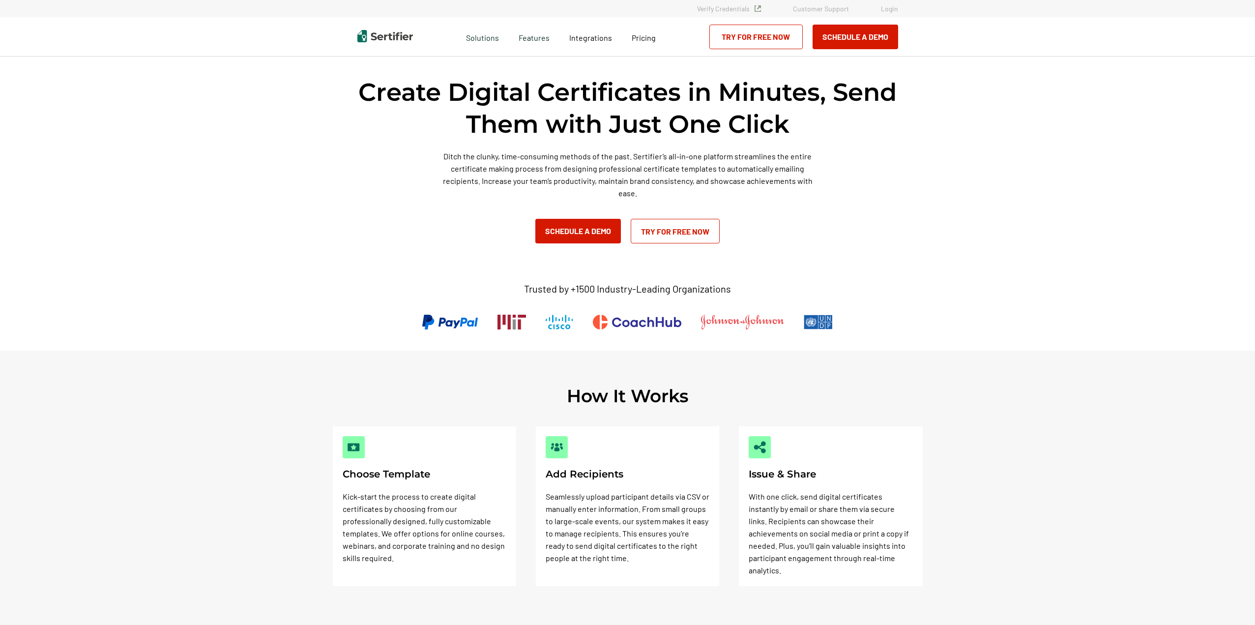 The height and width of the screenshot is (625, 1255). Describe the element at coordinates (424, 474) in the screenshot. I see `h3: Choose Template` at that location.